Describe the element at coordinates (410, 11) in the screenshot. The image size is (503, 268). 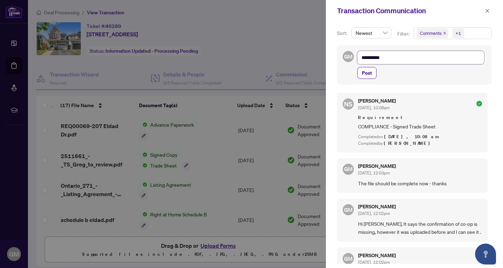
I see `div: Transaction Communication` at that location.